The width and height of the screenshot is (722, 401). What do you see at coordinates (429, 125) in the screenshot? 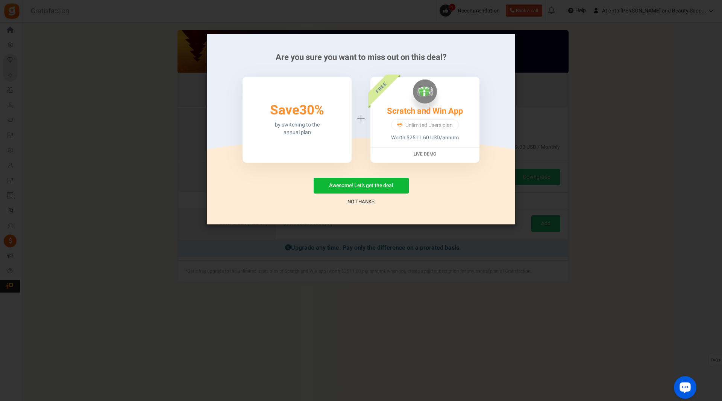
I see `span: Unlimited Users plan` at bounding box center [429, 125].